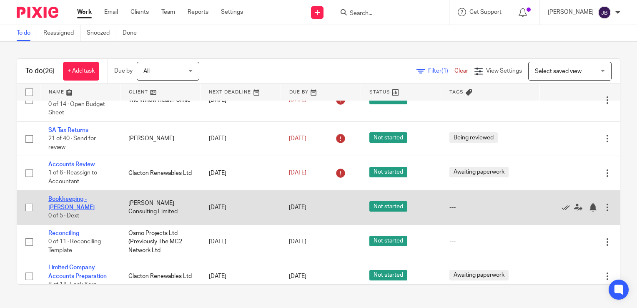 This screenshot has height=308, width=637. What do you see at coordinates (474, 137) in the screenshot?
I see `span: Being reviewed` at bounding box center [474, 137].